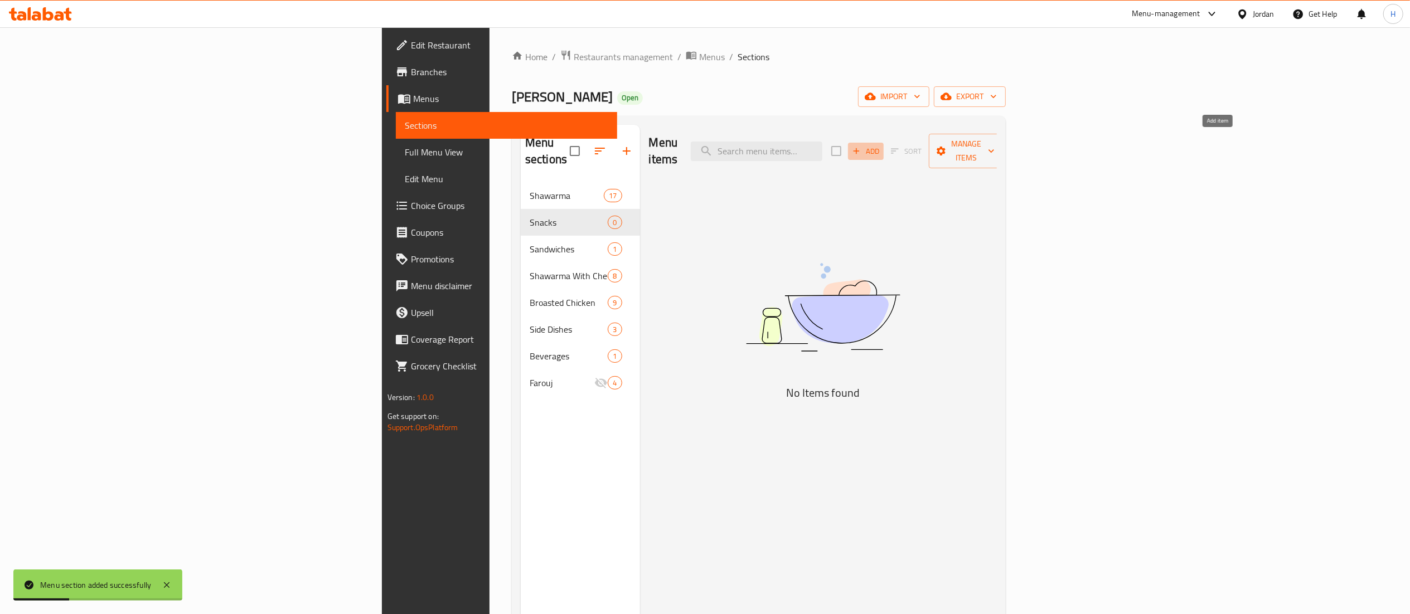 Image resolution: width=1410 pixels, height=614 pixels. I want to click on span: Add, so click(866, 151).